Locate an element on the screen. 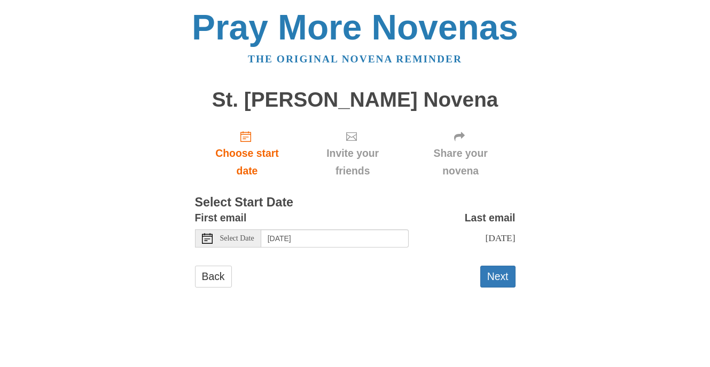  a: The original novena reminder is located at coordinates (355, 59).